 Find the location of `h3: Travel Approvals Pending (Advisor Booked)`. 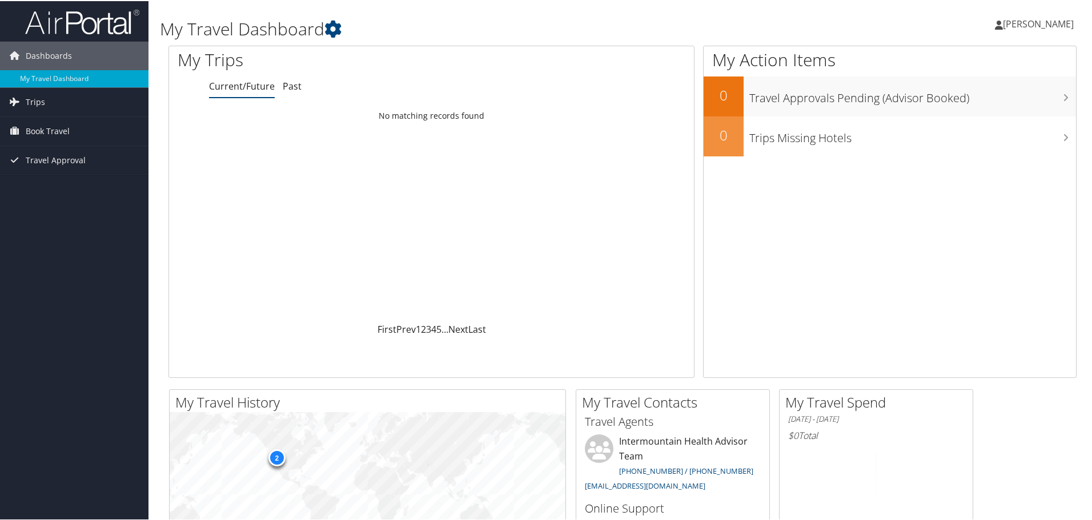

h3: Travel Approvals Pending (Advisor Booked) is located at coordinates (913, 94).